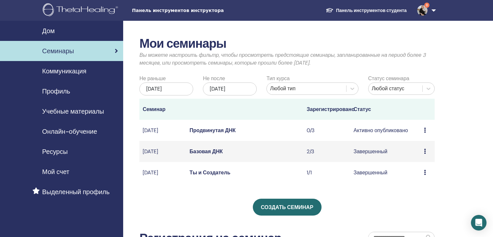  Describe the element at coordinates (154, 109) in the screenshot. I see `font: Семинар` at that location.